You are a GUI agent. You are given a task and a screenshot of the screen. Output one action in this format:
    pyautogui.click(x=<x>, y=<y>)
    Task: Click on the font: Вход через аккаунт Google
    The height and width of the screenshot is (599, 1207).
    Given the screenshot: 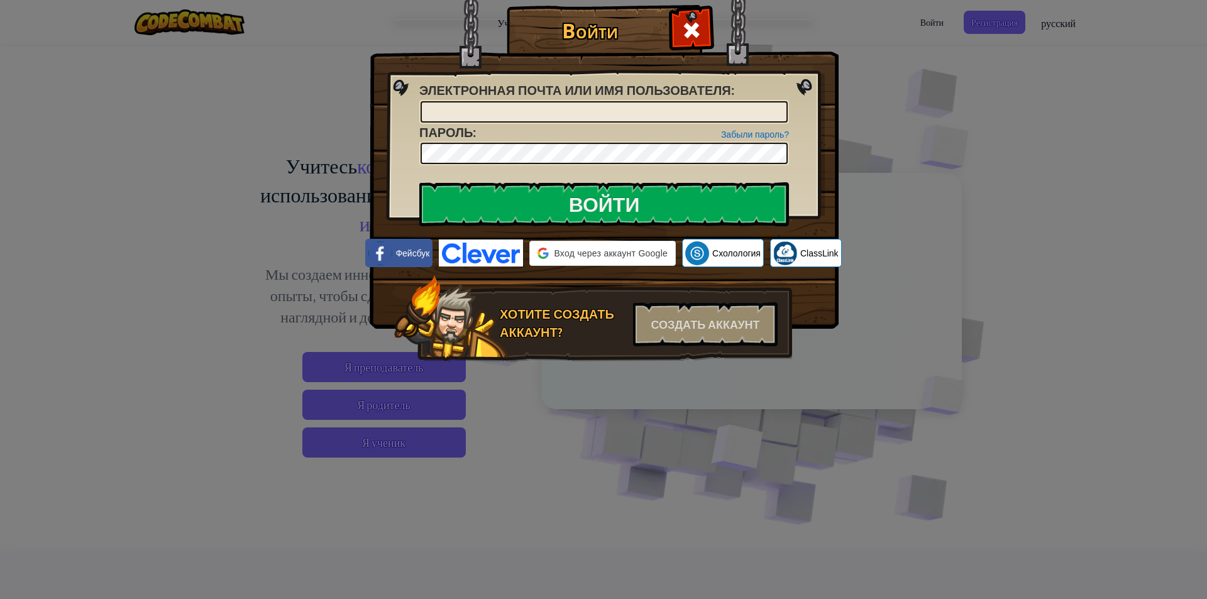 What is the action you would take?
    pyautogui.click(x=610, y=253)
    